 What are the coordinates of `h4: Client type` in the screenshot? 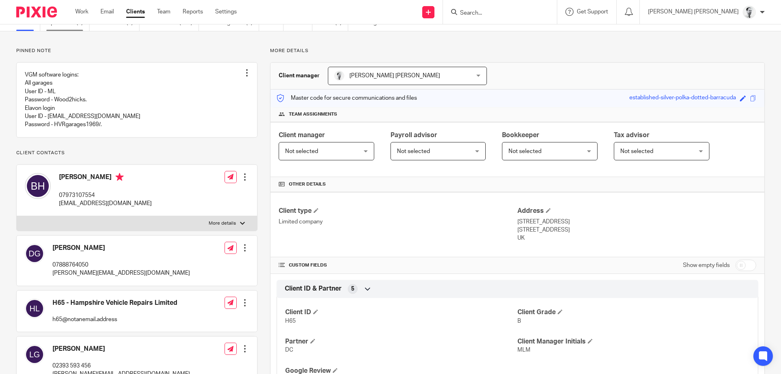 It's located at (398, 211).